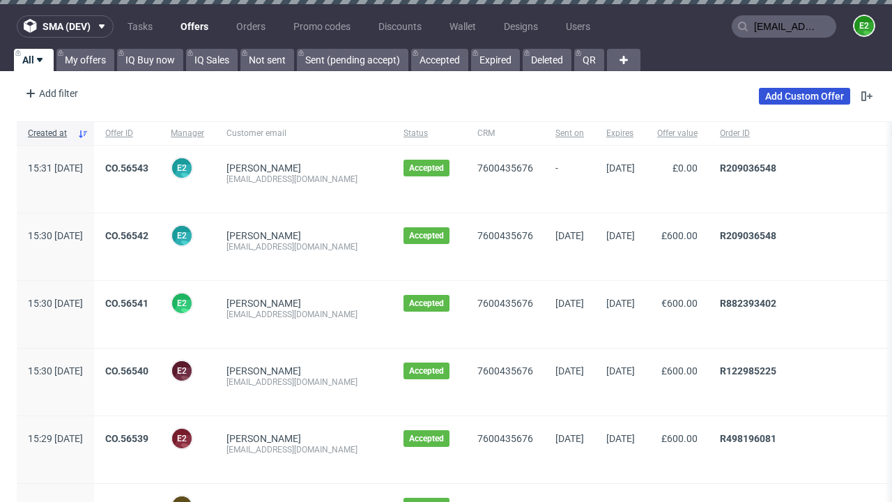  Describe the element at coordinates (50, 93) in the screenshot. I see `div: Add filter` at that location.